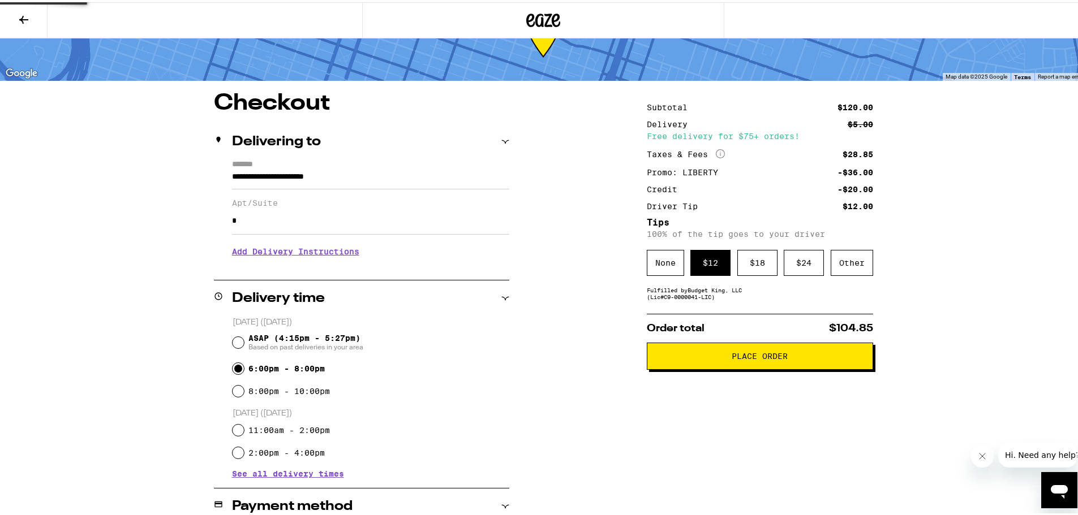  What do you see at coordinates (370, 201) in the screenshot?
I see `label: Apt/Suite` at bounding box center [370, 201].